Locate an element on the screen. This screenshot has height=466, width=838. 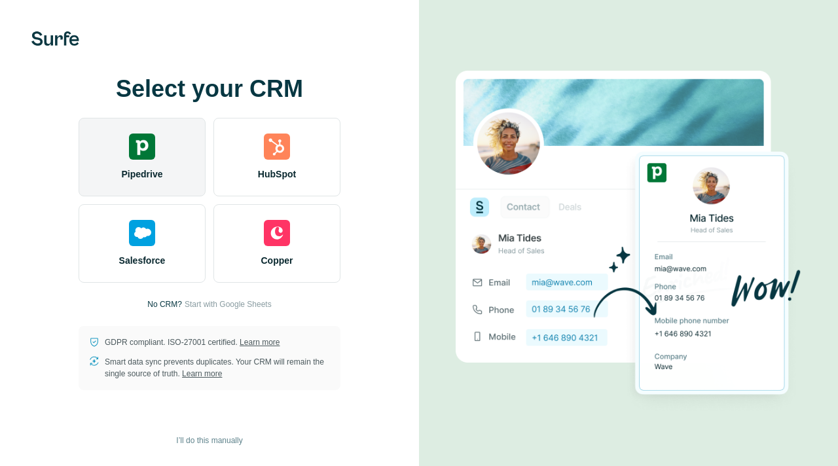
button: I’ll do this manually is located at coordinates (209, 441).